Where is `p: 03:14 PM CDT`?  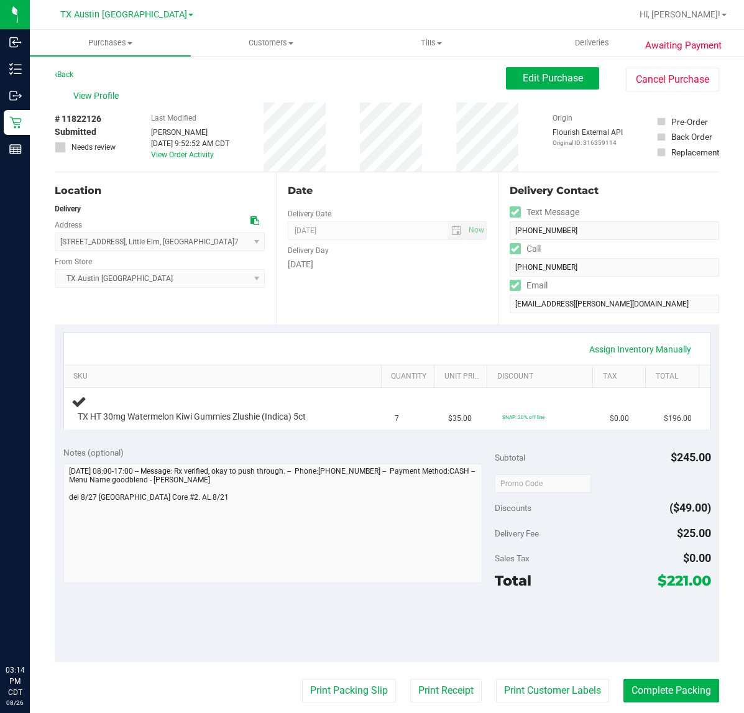
p: 03:14 PM CDT is located at coordinates (15, 681).